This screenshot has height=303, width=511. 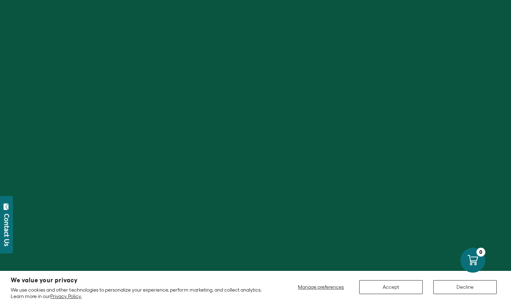 What do you see at coordinates (140, 280) in the screenshot?
I see `h2: We value your privacy` at bounding box center [140, 280].